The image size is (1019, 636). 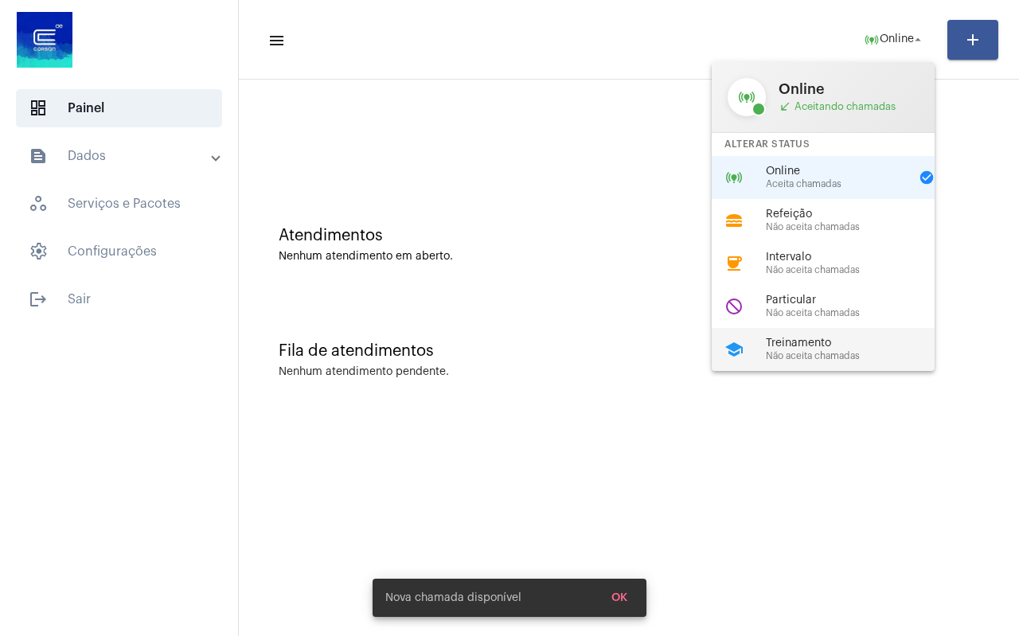 What do you see at coordinates (734, 220) in the screenshot?
I see `mat-icon: lunch_dining` at bounding box center [734, 220].